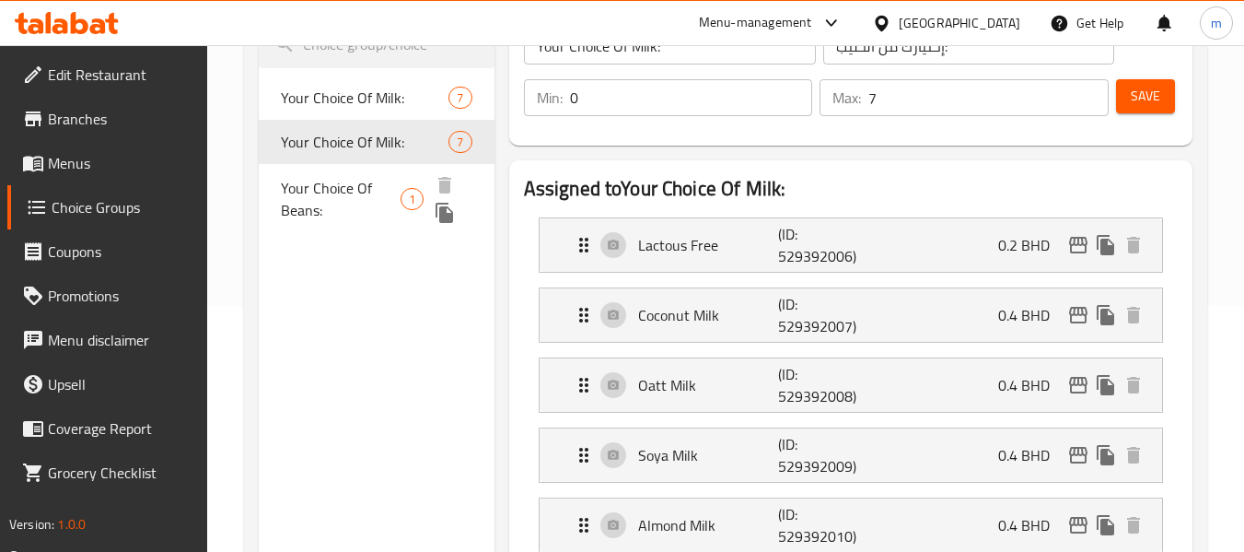 The height and width of the screenshot is (552, 1244). Describe the element at coordinates (341, 199) in the screenshot. I see `span: Your Choice Of Beans:` at that location.